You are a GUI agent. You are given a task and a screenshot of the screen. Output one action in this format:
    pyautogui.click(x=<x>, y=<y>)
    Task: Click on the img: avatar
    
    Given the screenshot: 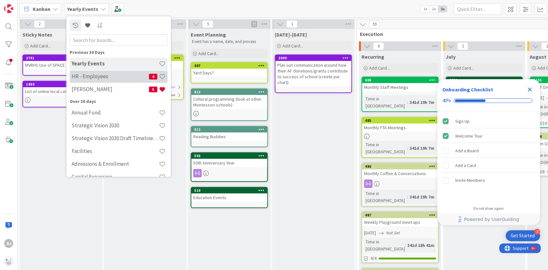 What is the action you would take?
    pyautogui.click(x=9, y=261)
    